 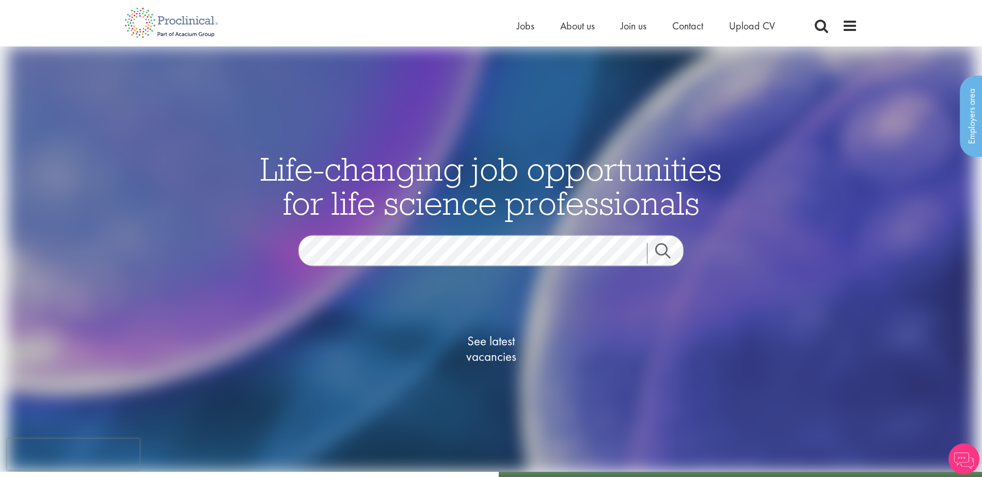 What do you see at coordinates (688, 26) in the screenshot?
I see `a: Contact` at bounding box center [688, 26].